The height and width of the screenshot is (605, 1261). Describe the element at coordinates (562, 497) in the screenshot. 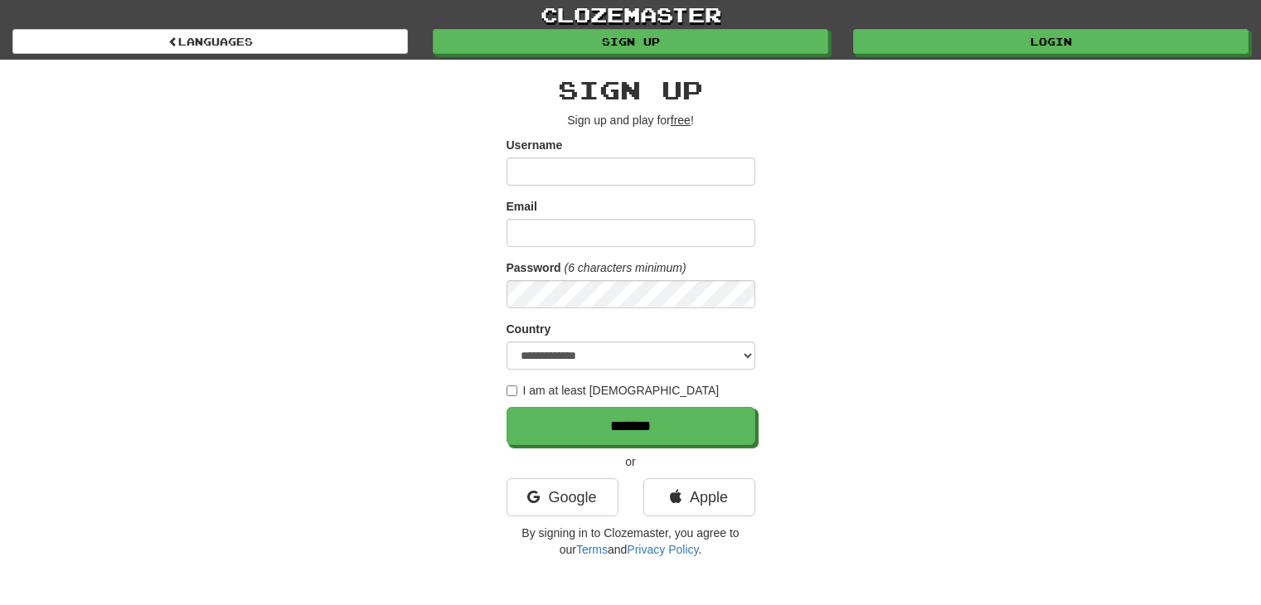

I see `a: Google` at that location.